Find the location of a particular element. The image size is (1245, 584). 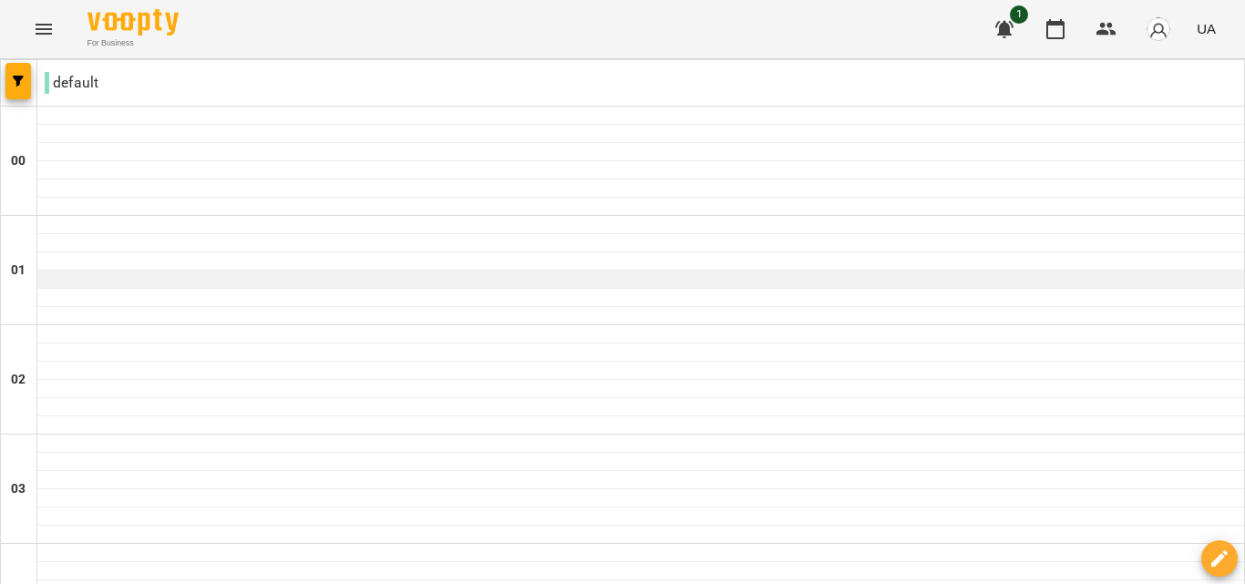

span: UA is located at coordinates (1206, 28).